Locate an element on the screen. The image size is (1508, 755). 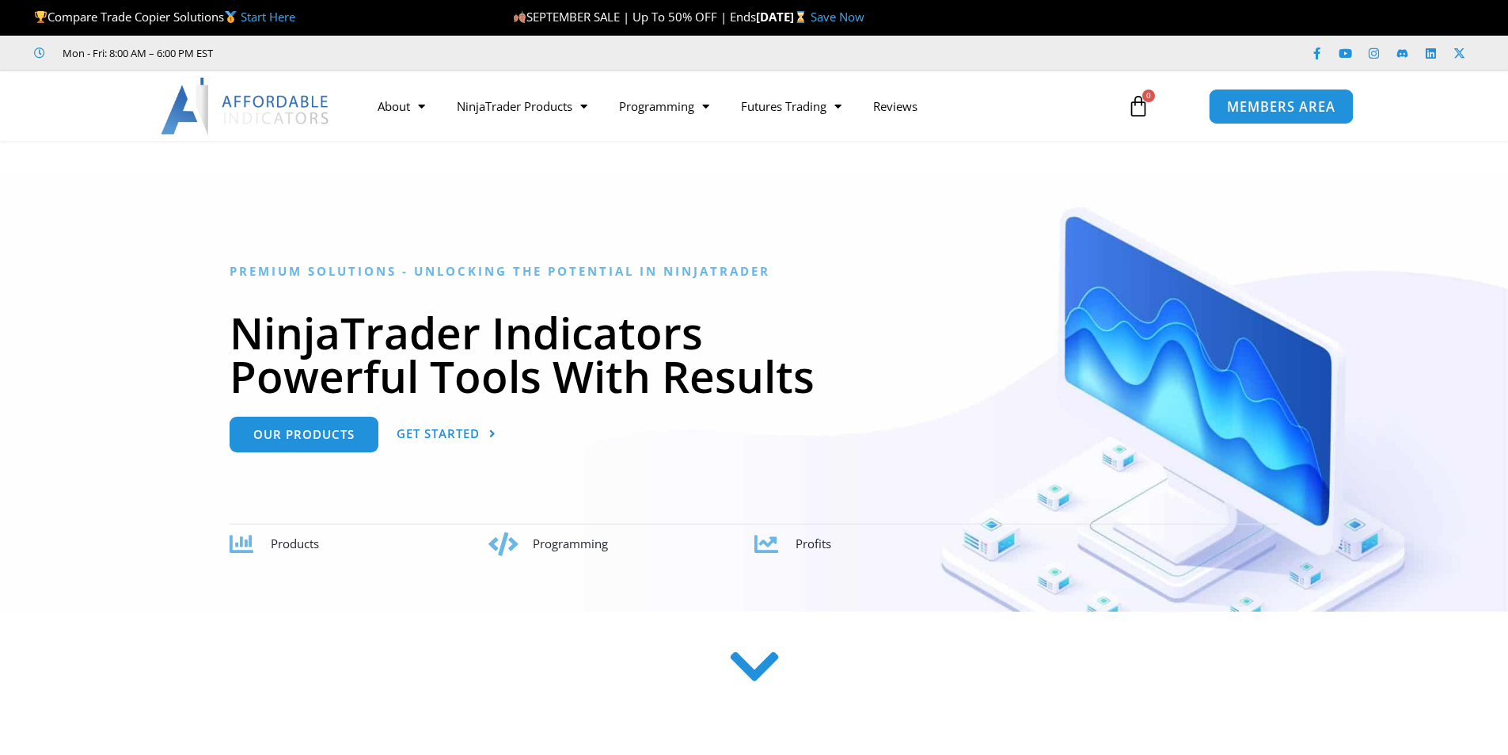
span: Our Products is located at coordinates (304, 434).